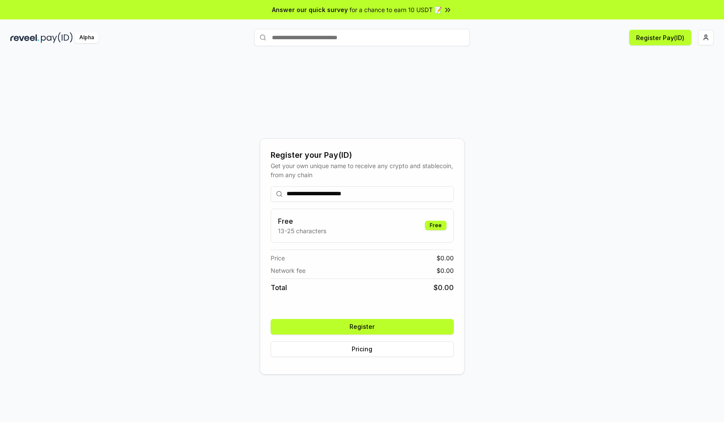 This screenshot has width=724, height=422. I want to click on div: Alpha, so click(87, 38).